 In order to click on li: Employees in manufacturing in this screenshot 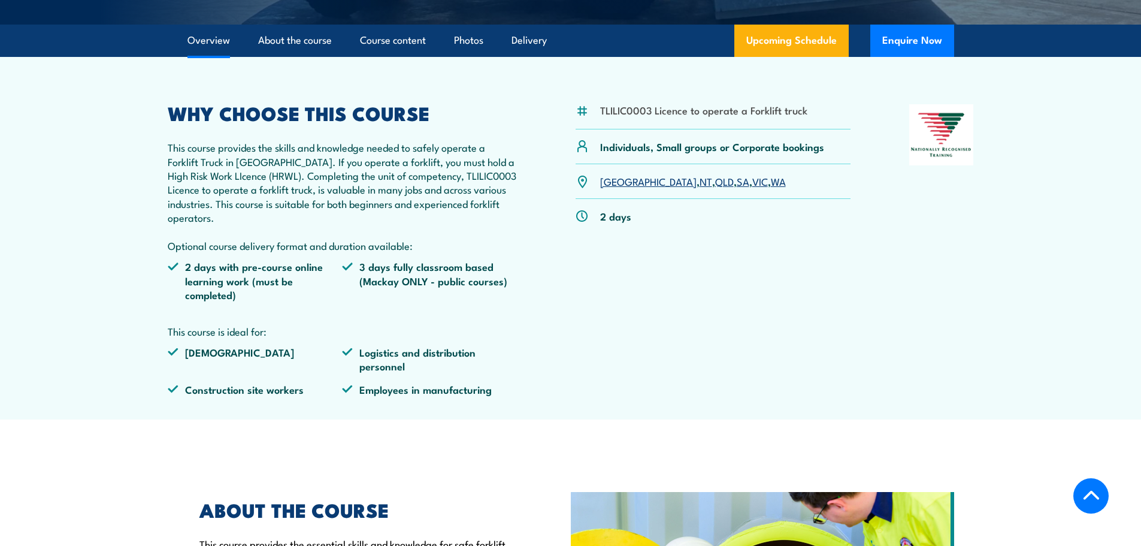, I will do `click(429, 389)`.